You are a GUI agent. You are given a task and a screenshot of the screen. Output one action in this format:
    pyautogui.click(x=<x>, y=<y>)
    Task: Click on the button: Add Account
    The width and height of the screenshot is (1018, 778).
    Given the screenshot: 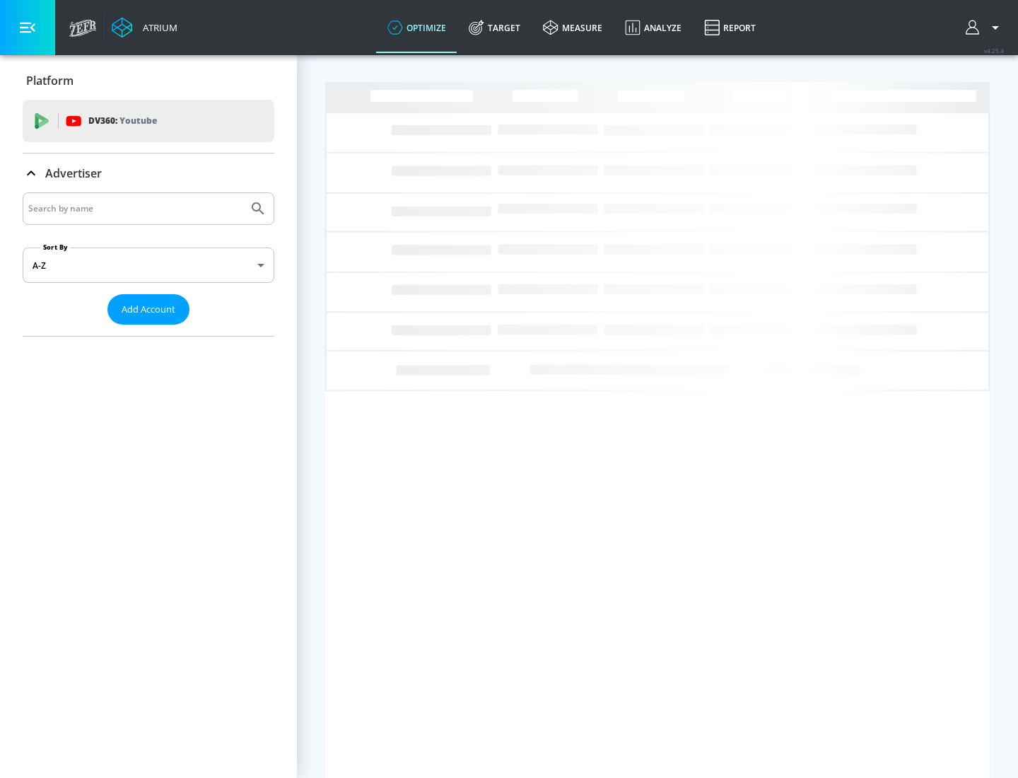 What is the action you would take?
    pyautogui.click(x=149, y=309)
    